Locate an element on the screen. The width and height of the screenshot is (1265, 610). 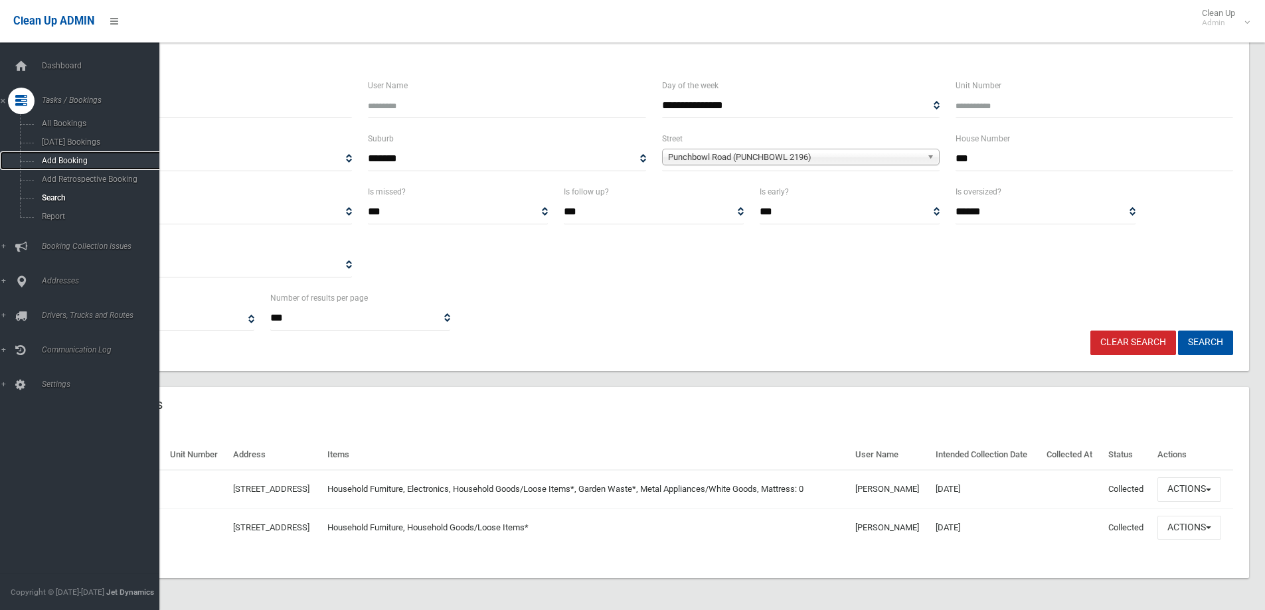
th: Status is located at coordinates (1128, 455).